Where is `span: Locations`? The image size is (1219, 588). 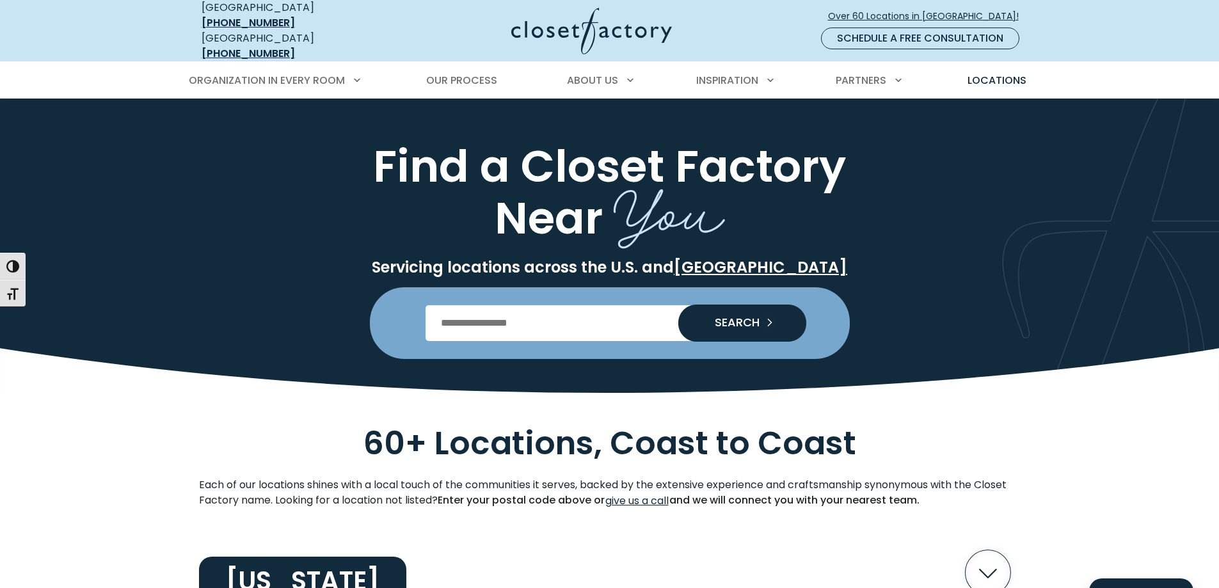 span: Locations is located at coordinates (997, 80).